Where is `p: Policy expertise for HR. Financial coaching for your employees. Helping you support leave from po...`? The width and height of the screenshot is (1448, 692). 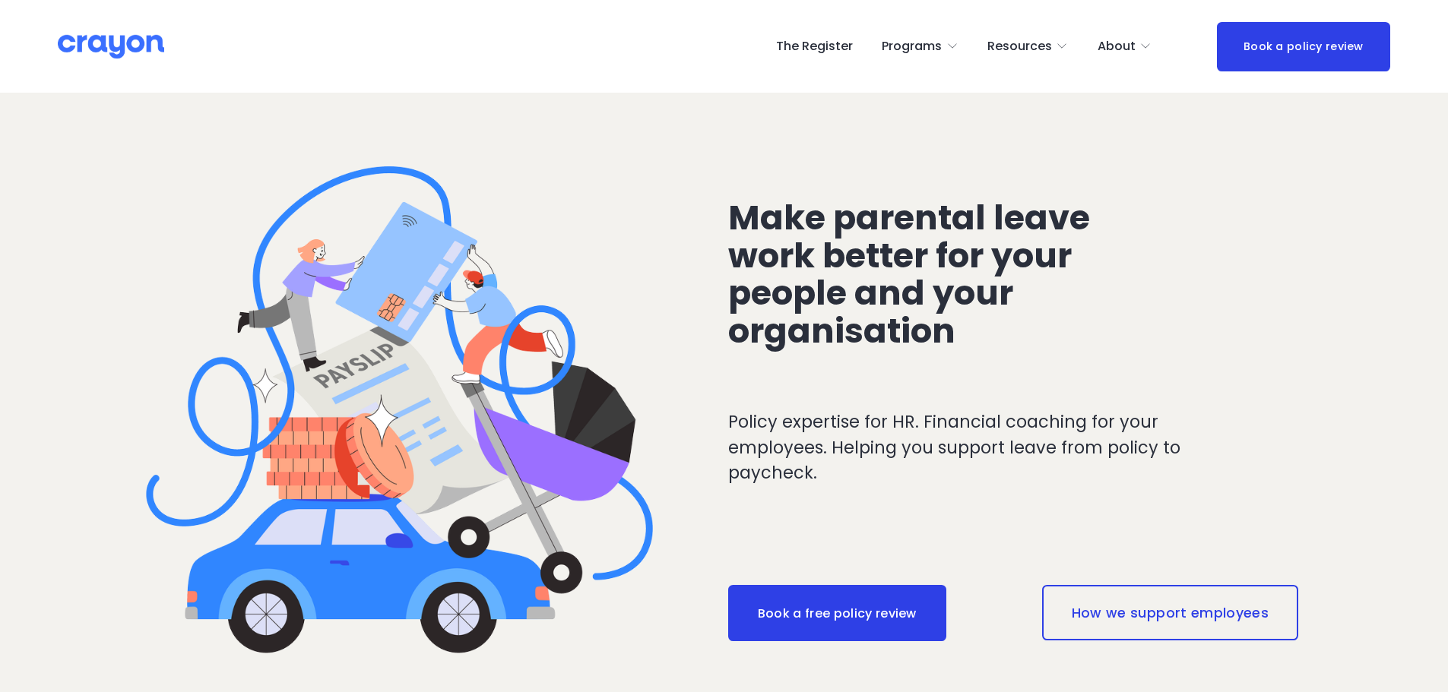 p: Policy expertise for HR. Financial coaching for your employees. Helping you support leave from po... is located at coordinates (985, 448).